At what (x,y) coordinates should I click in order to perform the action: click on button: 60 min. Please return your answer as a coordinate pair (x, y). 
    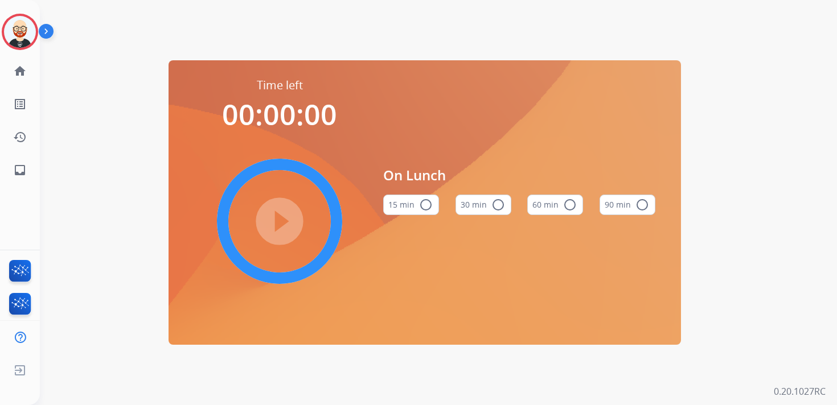
    Looking at the image, I should click on (555, 205).